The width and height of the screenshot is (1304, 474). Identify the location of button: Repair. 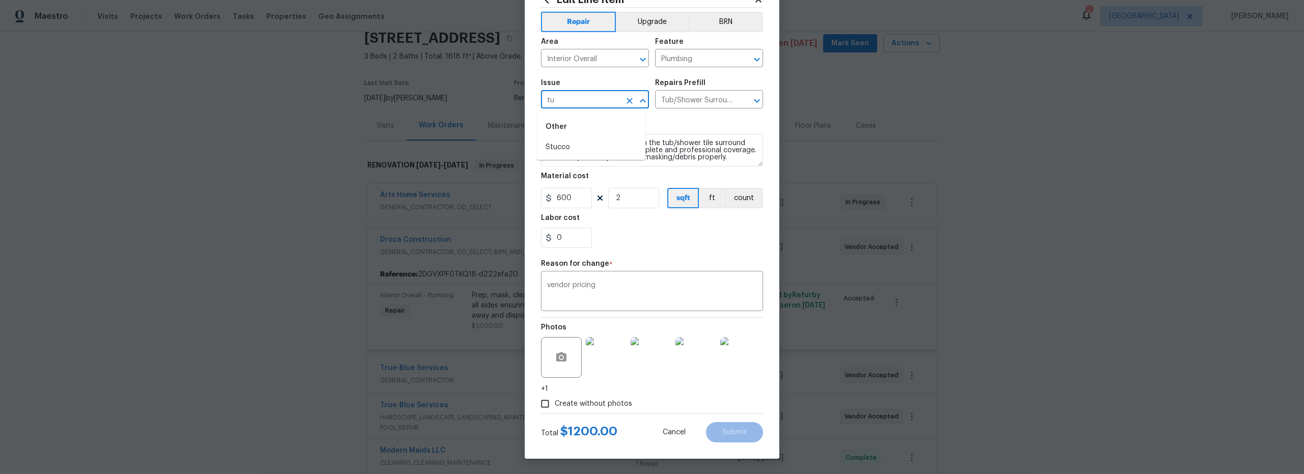
(578, 22).